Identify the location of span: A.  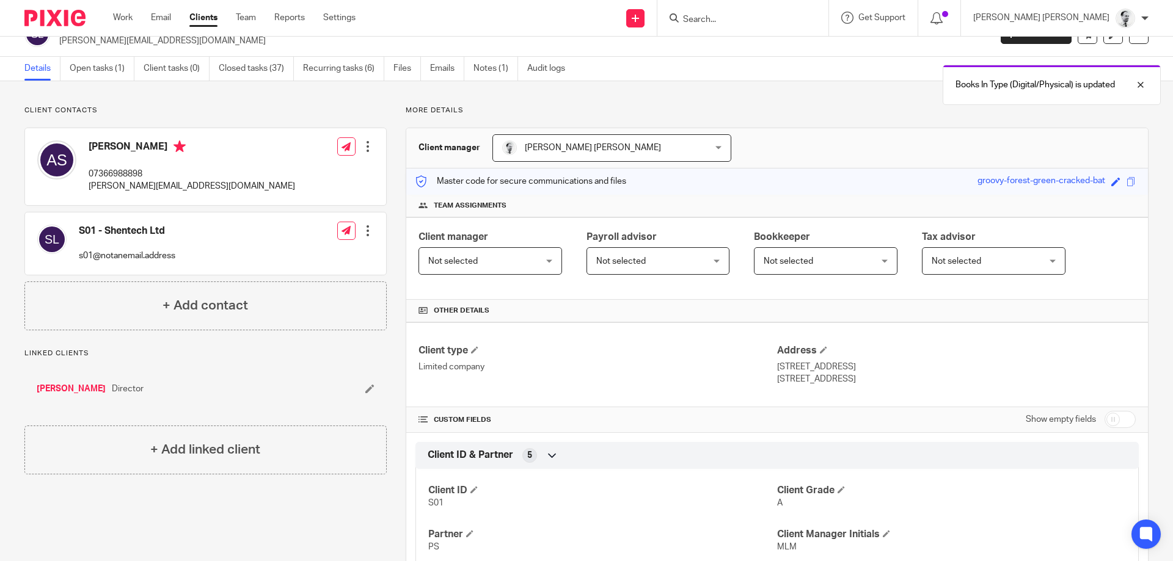
(779, 503).